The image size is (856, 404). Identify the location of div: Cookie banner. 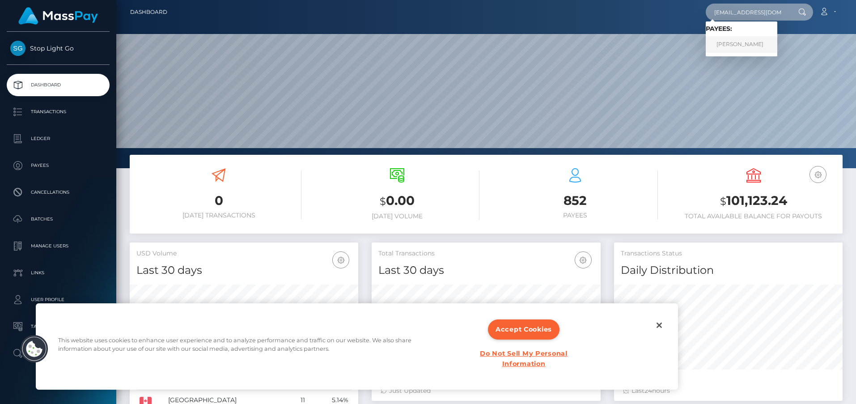
(357, 346).